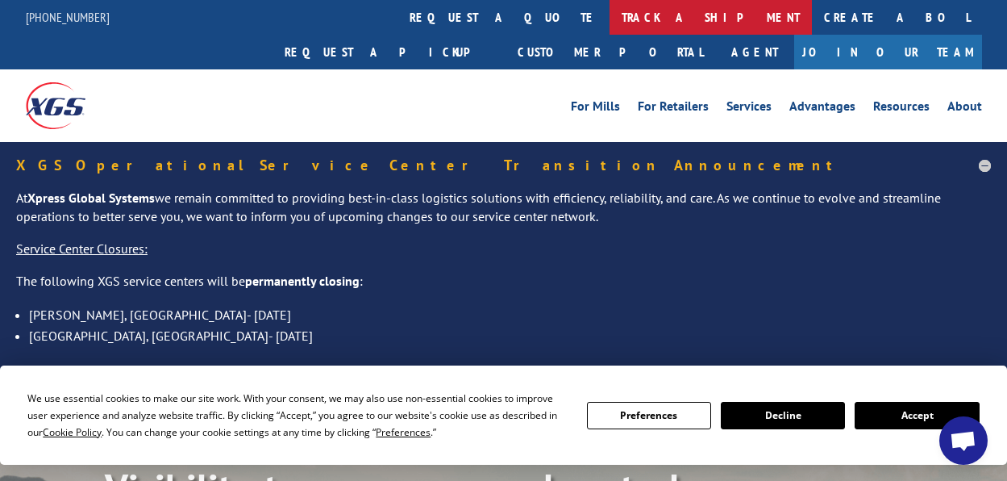  What do you see at coordinates (503, 215) in the screenshot?
I see `p: At we remain committed to providing best-in-class logistics solutions with efficiency, reliabilit...` at bounding box center [503, 215].